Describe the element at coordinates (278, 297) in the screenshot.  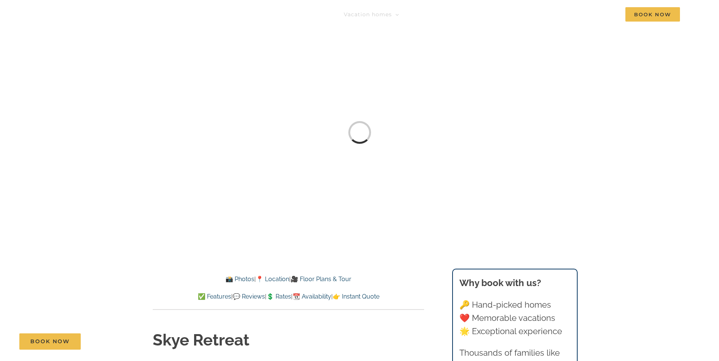
I see `a: 💲 Rates` at that location.